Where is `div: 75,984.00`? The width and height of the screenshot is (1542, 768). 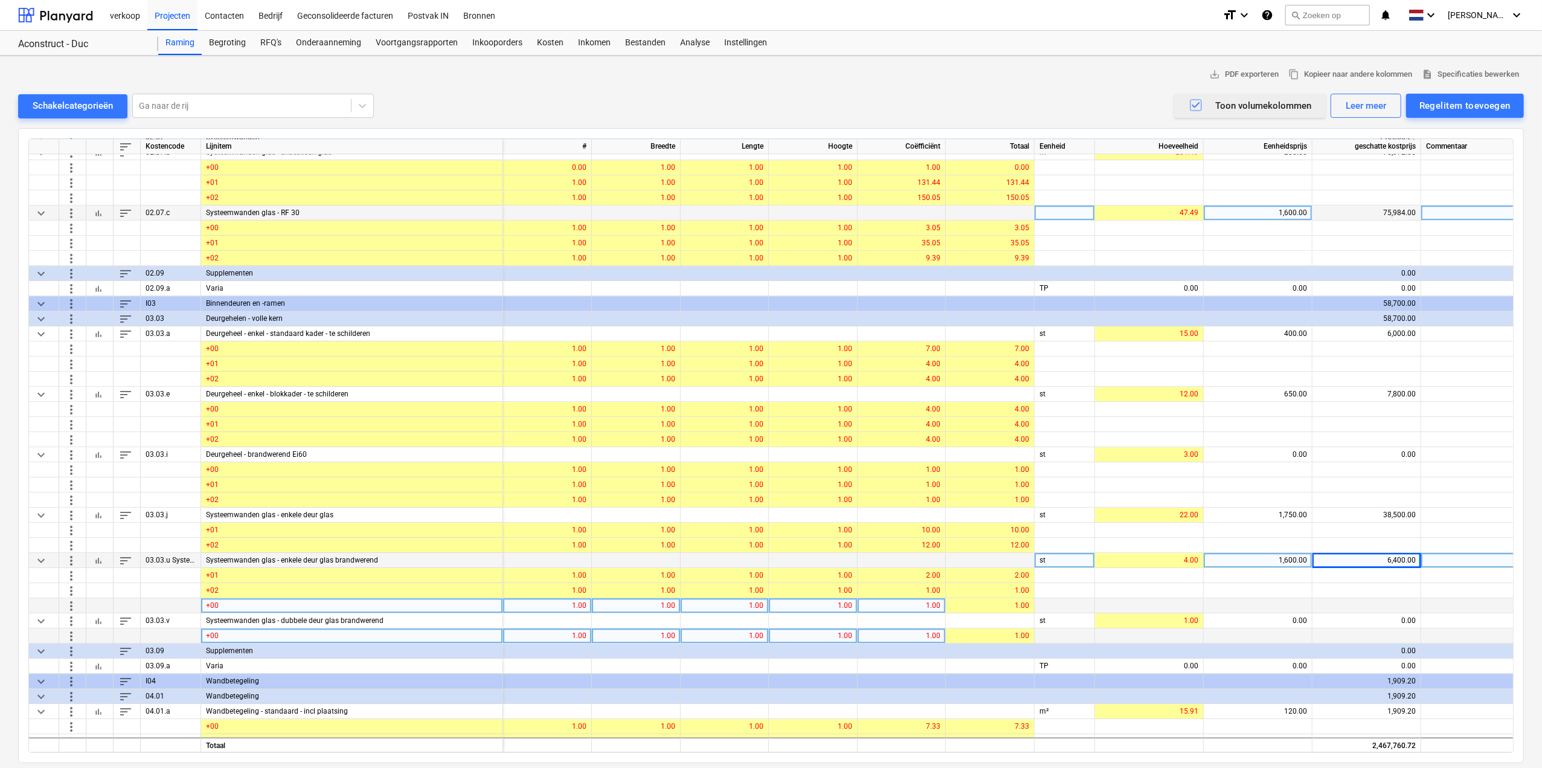
div: 75,984.00 is located at coordinates (1366, 213).